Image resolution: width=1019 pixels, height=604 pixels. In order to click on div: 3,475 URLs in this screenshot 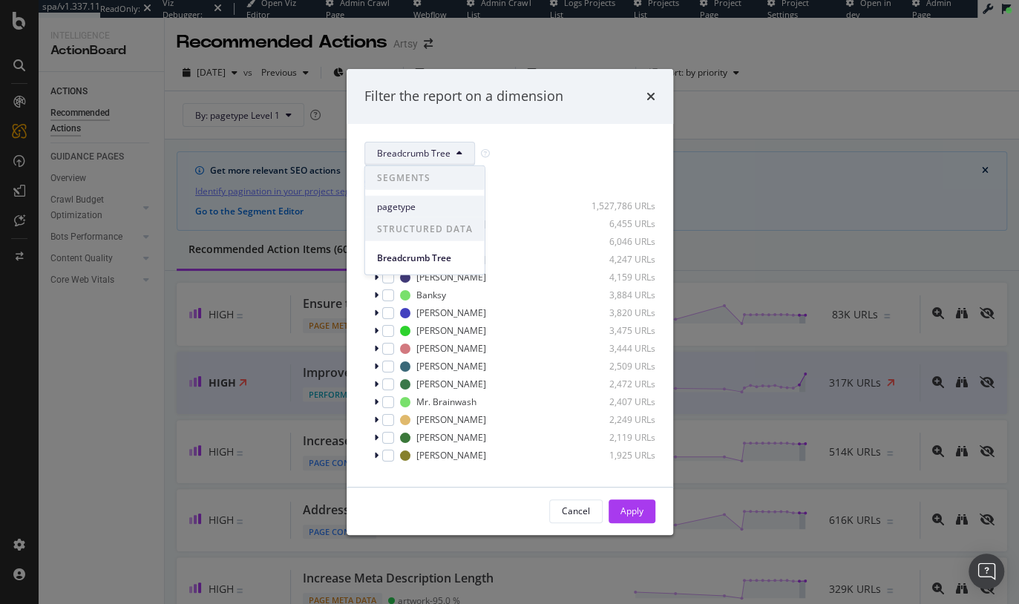, I will do `click(619, 330)`.